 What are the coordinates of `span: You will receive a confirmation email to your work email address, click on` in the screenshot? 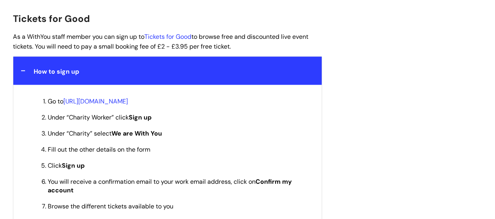 It's located at (170, 186).